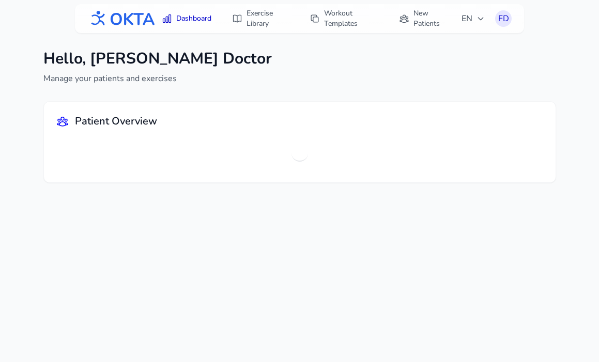  What do you see at coordinates (116, 121) in the screenshot?
I see `h2: Patient Overview` at bounding box center [116, 121].